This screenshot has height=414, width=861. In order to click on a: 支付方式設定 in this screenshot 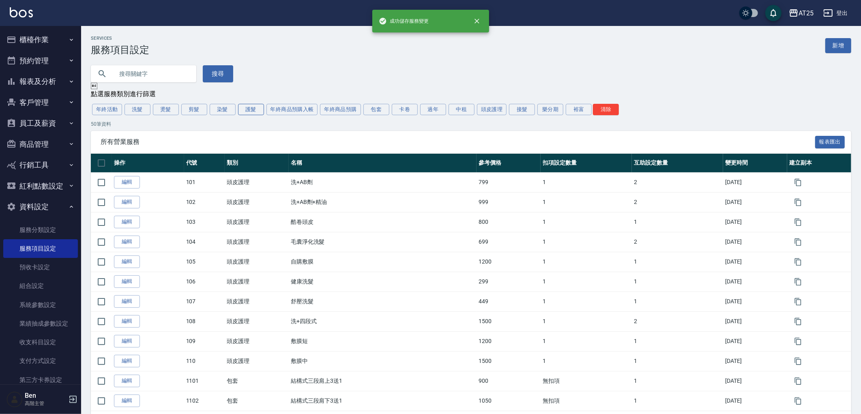, I will do `click(41, 361)`.